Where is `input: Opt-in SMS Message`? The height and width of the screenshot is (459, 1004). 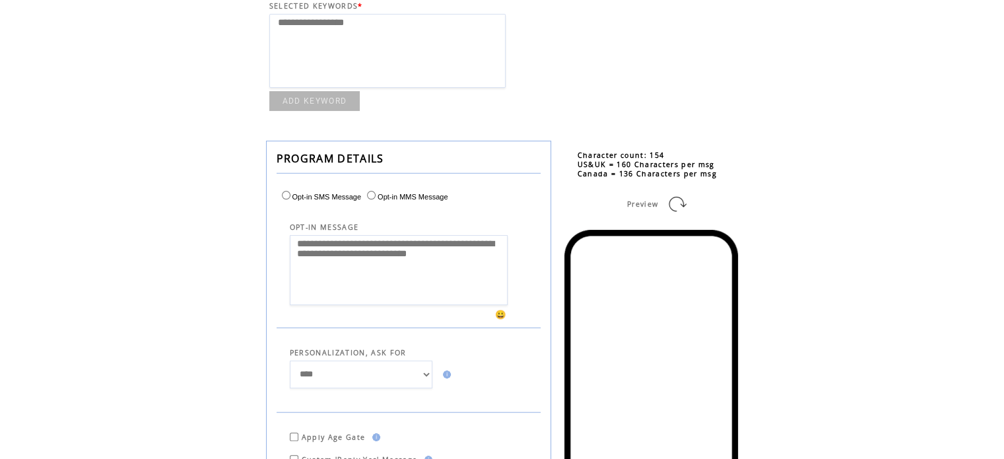 input: Opt-in SMS Message is located at coordinates (286, 195).